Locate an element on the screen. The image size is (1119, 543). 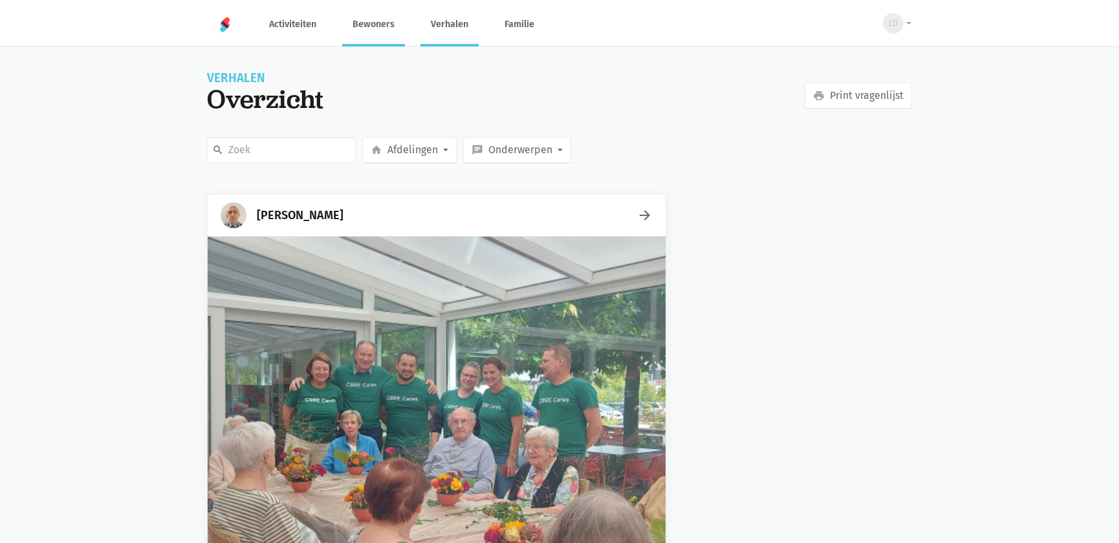
i: search is located at coordinates (218, 150).